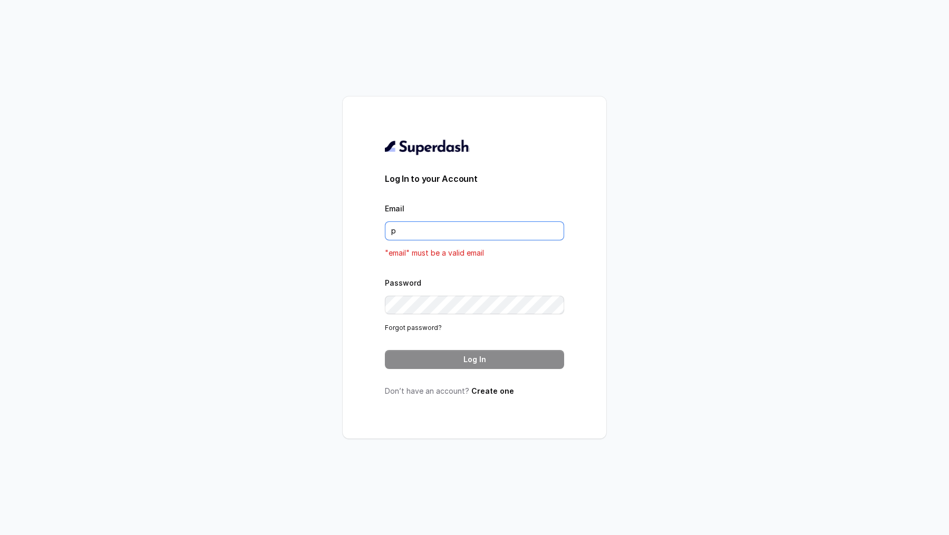  I want to click on img: light.svg, so click(427, 147).